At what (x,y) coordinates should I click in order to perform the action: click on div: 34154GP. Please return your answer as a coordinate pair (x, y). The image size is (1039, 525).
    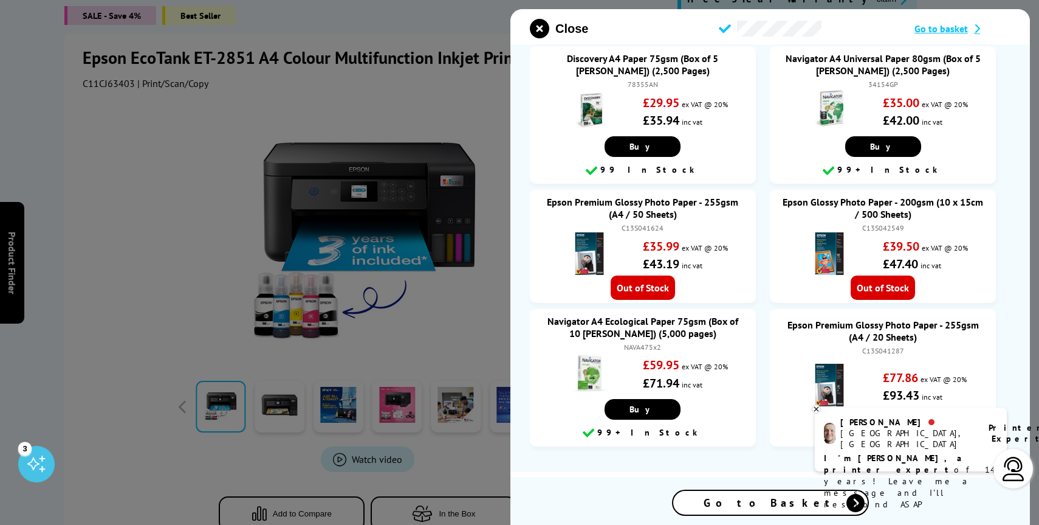
    Looking at the image, I should click on (883, 84).